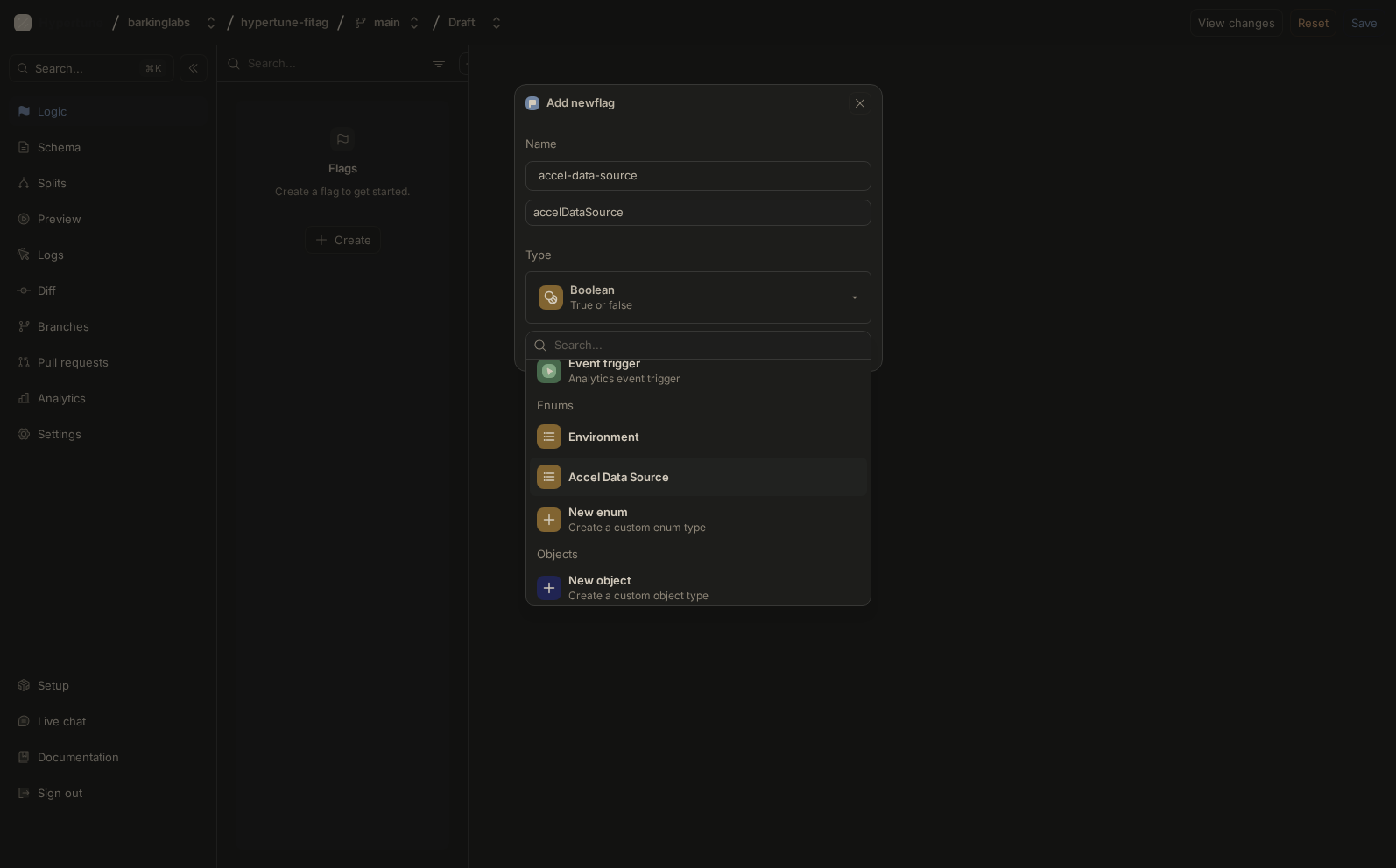  Describe the element at coordinates (698, 554) in the screenshot. I see `div: Objects` at that location.